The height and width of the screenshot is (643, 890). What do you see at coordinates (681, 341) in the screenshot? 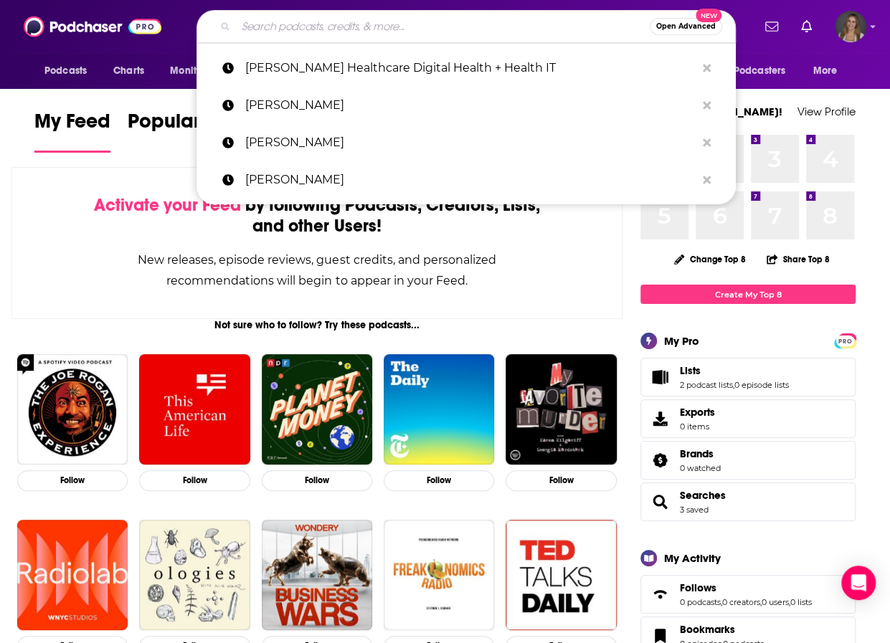
I see `div: My Pro` at bounding box center [681, 341].